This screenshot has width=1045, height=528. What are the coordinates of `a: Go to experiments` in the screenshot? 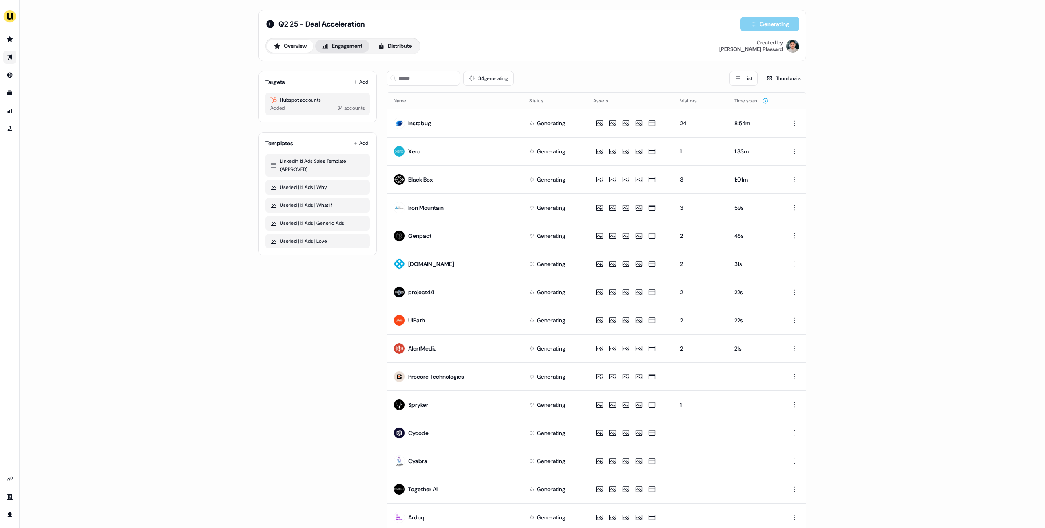 It's located at (10, 129).